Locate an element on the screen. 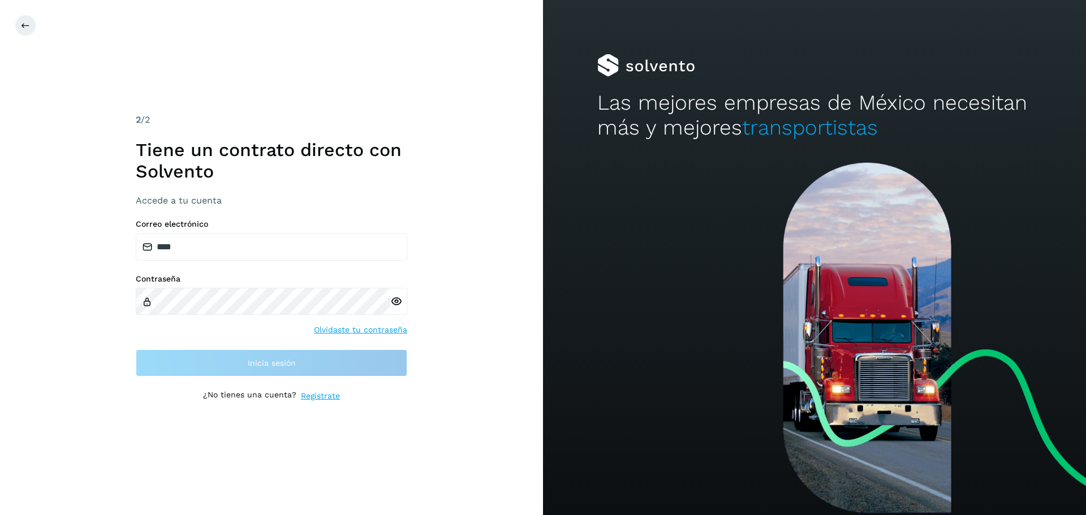 This screenshot has height=515, width=1086. span: transportistas is located at coordinates (810, 127).